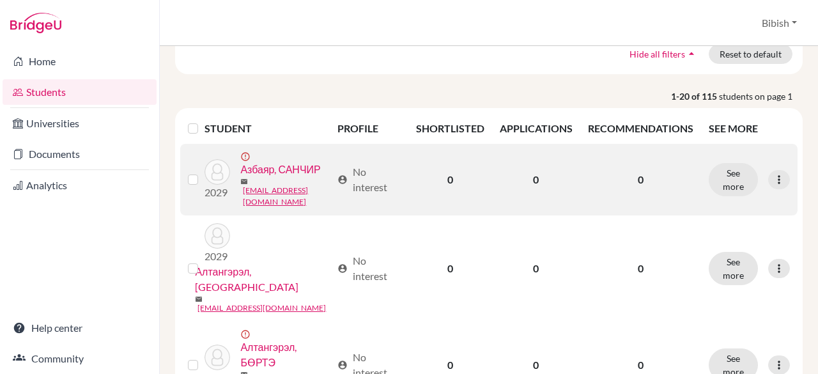  Describe the element at coordinates (217, 357) in the screenshot. I see `img: Алтангэрэл, БӨРТЭ` at that location.